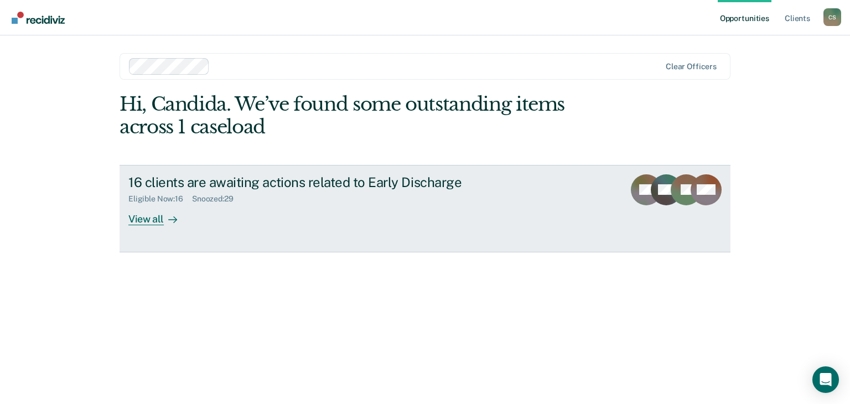 The image size is (850, 404). What do you see at coordinates (425, 209) in the screenshot?
I see `a: 16 clients are awaiting actions related to Early DischargeEligible Now:16Snoozed:29View all` at bounding box center [425, 209].